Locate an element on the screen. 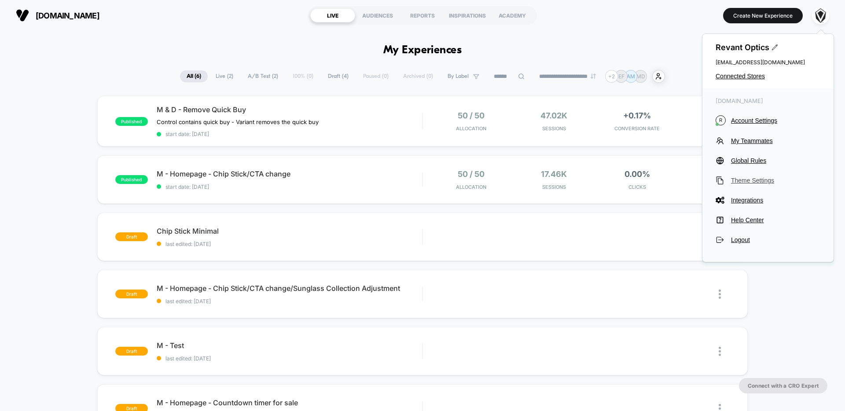 This screenshot has width=845, height=411. button: Connected Stores is located at coordinates (768, 76).